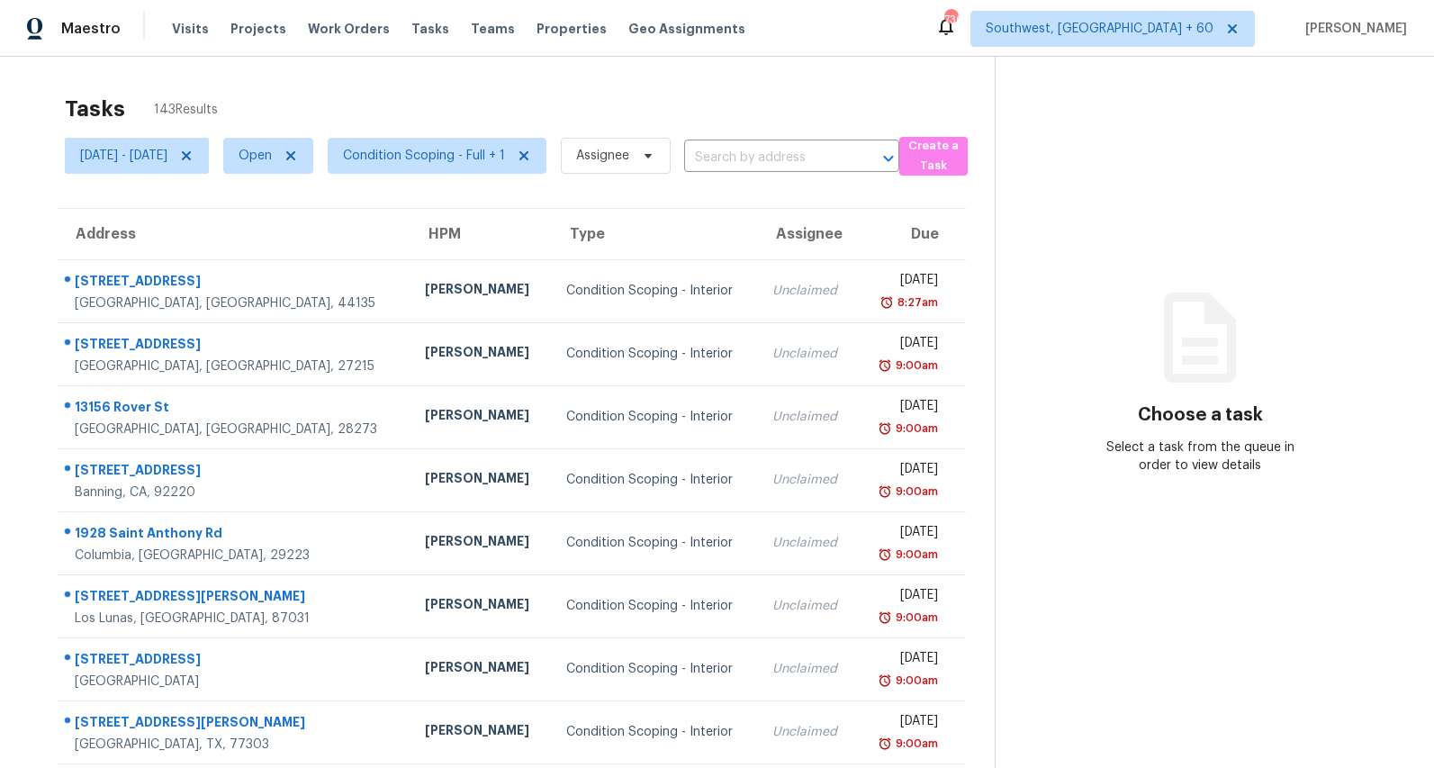 This screenshot has width=1434, height=768. I want to click on span: Assignee, so click(602, 156).